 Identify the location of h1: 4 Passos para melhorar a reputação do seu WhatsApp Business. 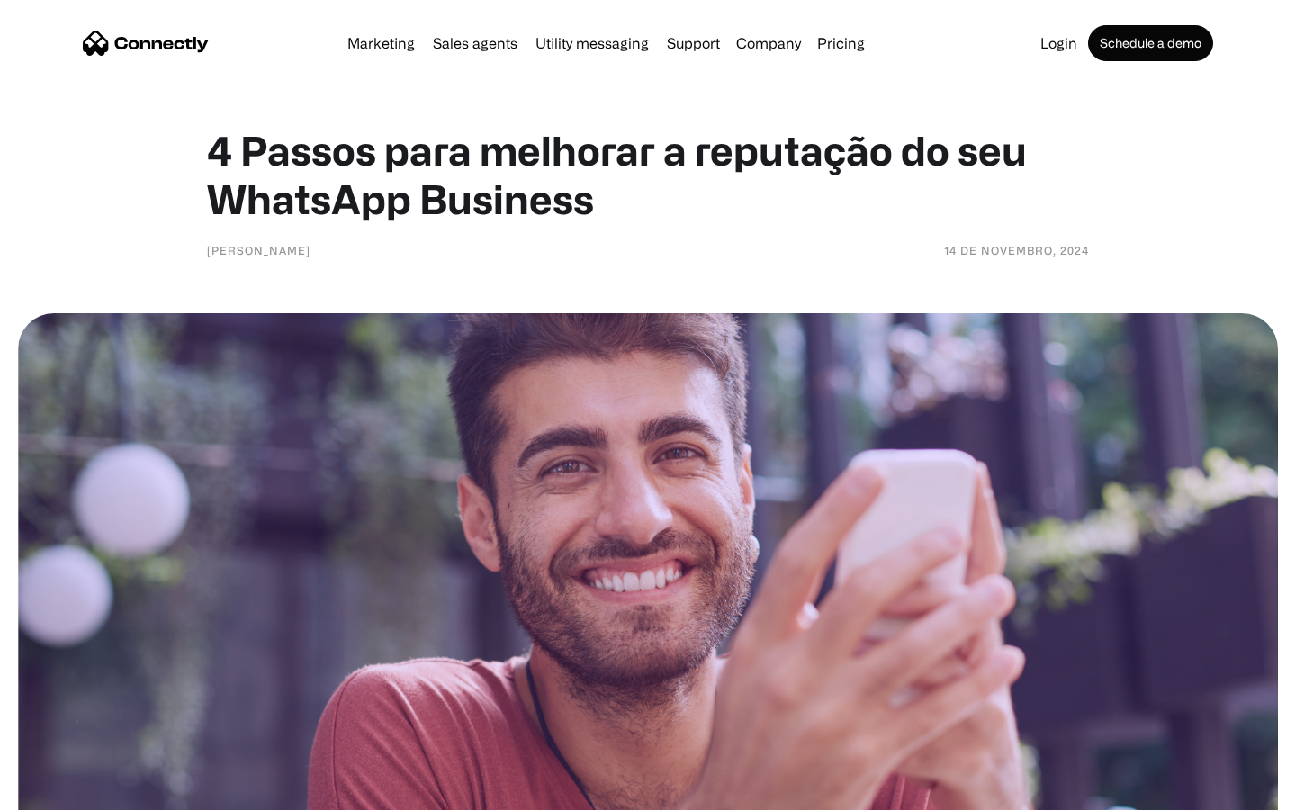
(648, 175).